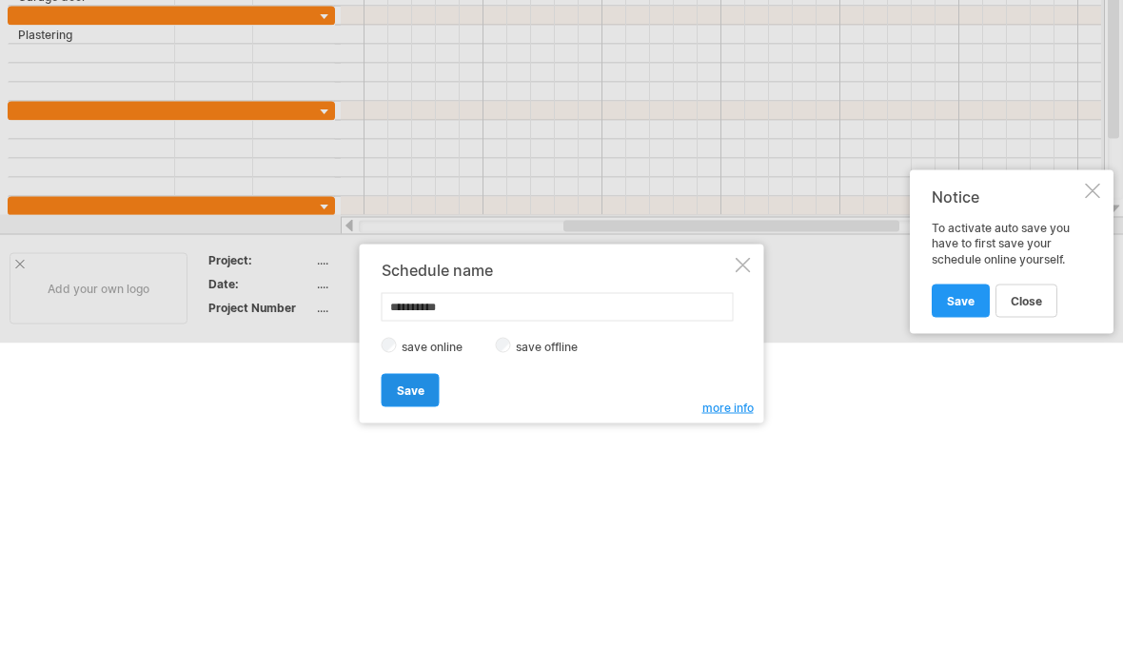  Describe the element at coordinates (1006, 197) in the screenshot. I see `div: Notice` at that location.